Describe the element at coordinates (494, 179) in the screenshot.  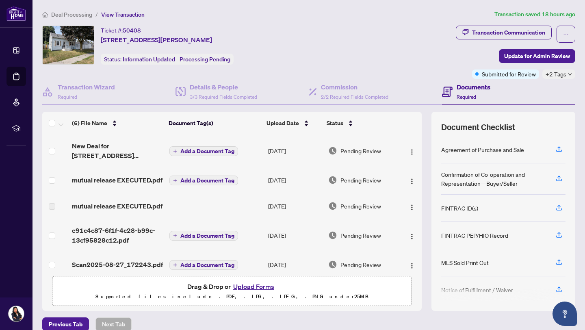
I see `div: Confirmation of Co-operation and Representation—Buyer/Seller` at that location.